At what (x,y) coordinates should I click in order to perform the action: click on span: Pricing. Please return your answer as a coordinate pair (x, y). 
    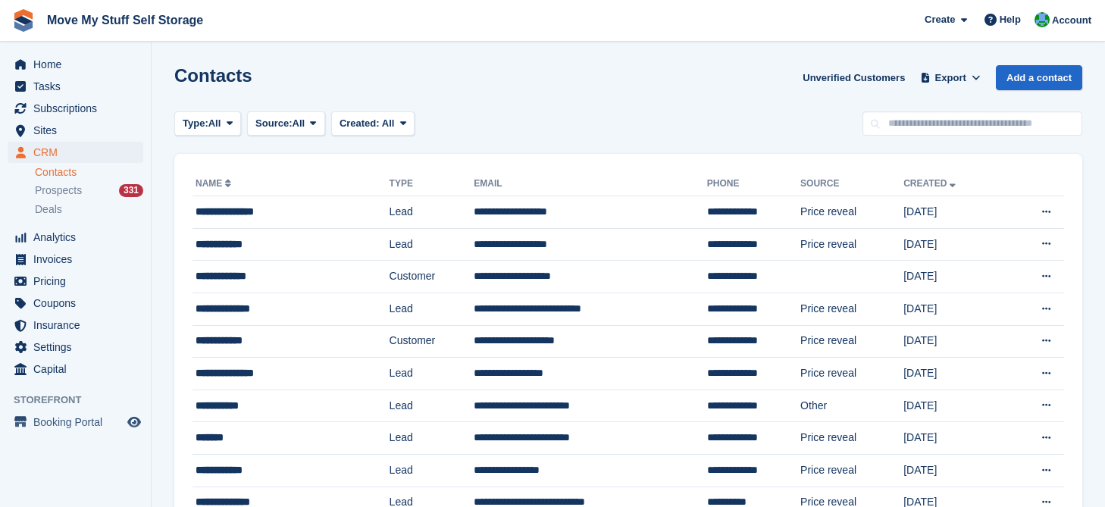
    Looking at the image, I should click on (79, 281).